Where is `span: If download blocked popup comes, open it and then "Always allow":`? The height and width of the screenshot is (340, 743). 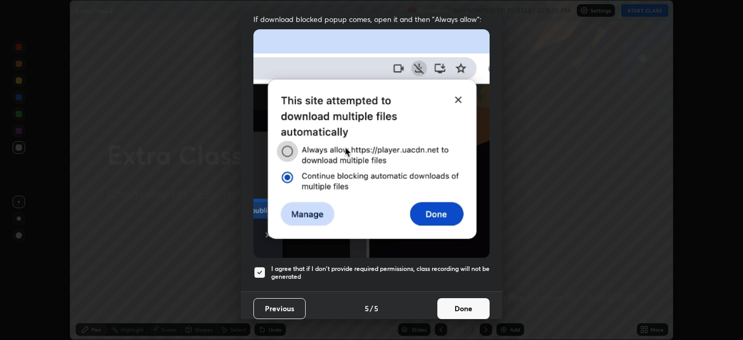 span: If download blocked popup comes, open it and then "Always allow": is located at coordinates (371, 19).